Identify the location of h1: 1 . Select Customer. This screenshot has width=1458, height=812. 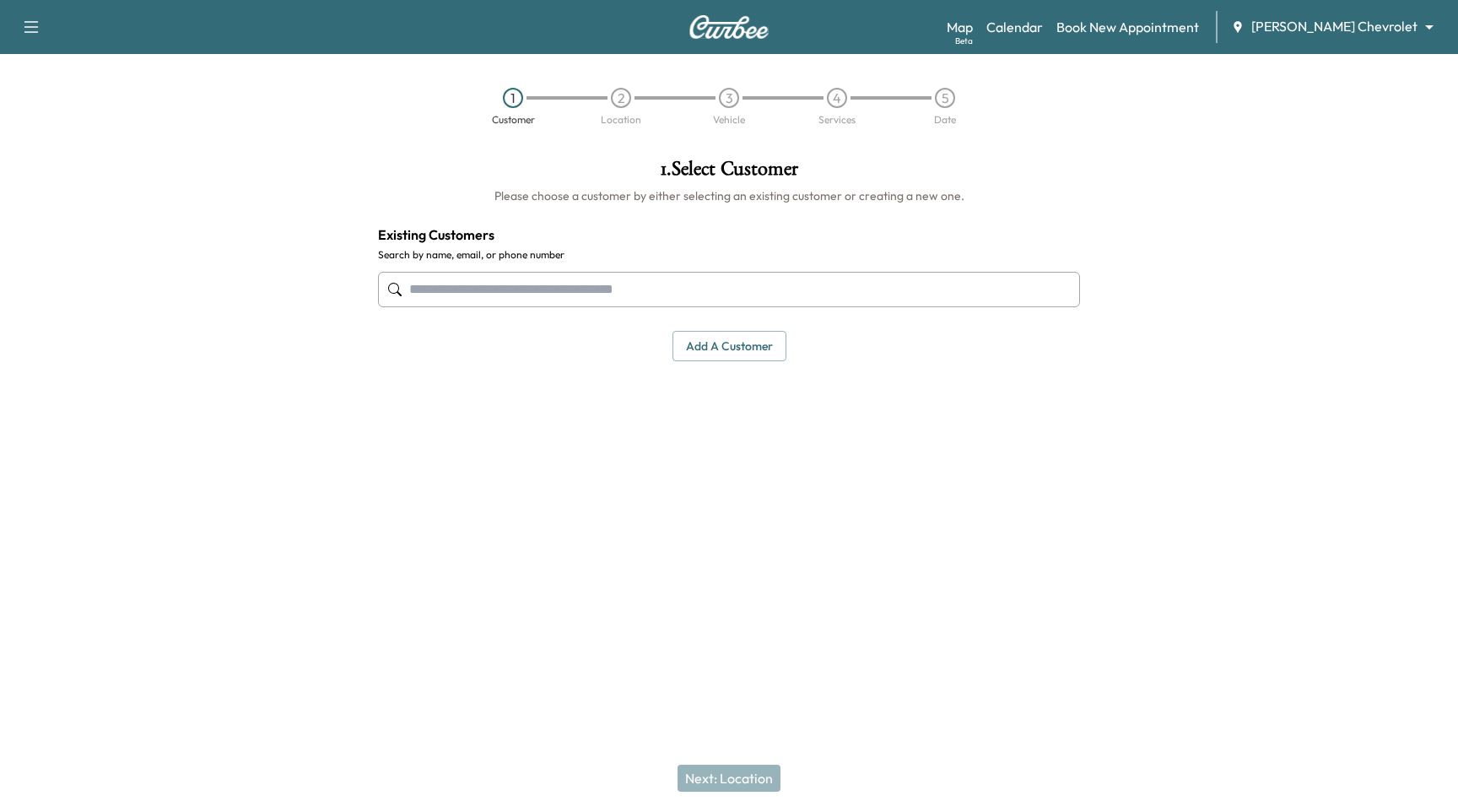
(729, 173).